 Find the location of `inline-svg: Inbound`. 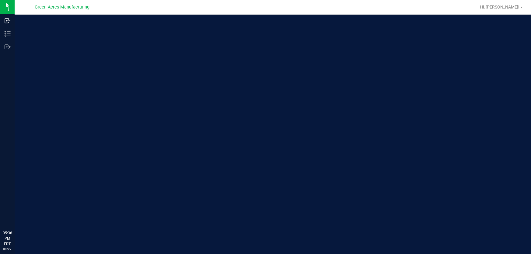

inline-svg: Inbound is located at coordinates (8, 21).